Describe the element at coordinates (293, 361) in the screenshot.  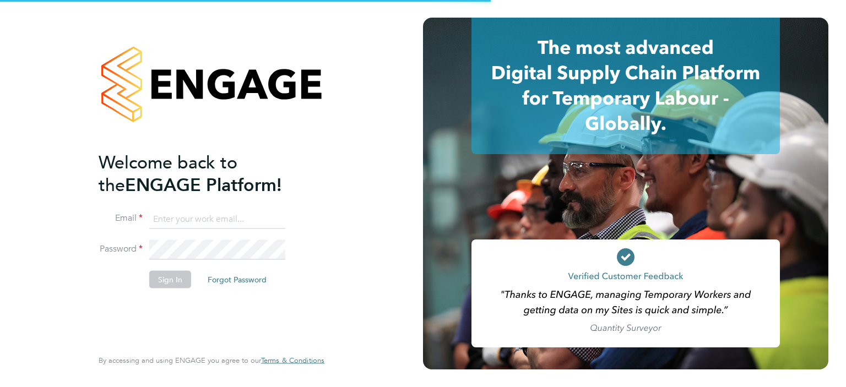
I see `a: Terms & Conditions` at that location.